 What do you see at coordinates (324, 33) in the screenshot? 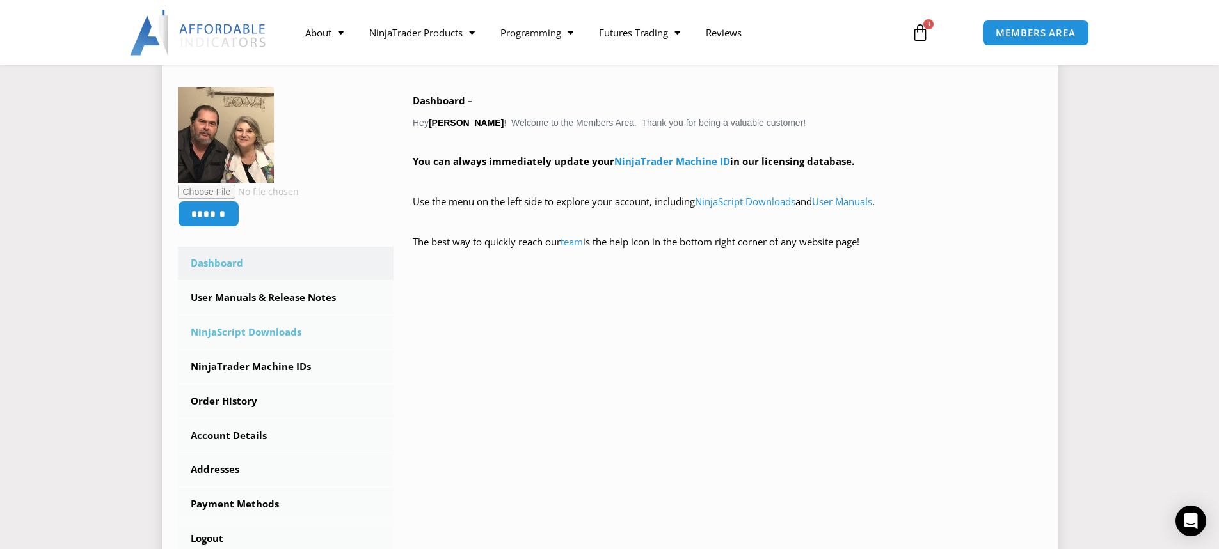
I see `a: About` at bounding box center [324, 33].